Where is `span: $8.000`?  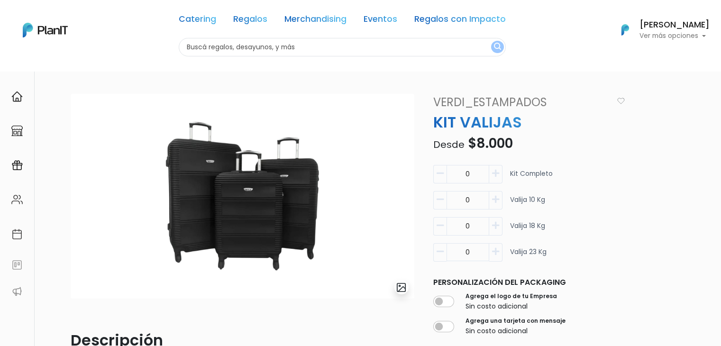
span: $8.000 is located at coordinates (490, 143).